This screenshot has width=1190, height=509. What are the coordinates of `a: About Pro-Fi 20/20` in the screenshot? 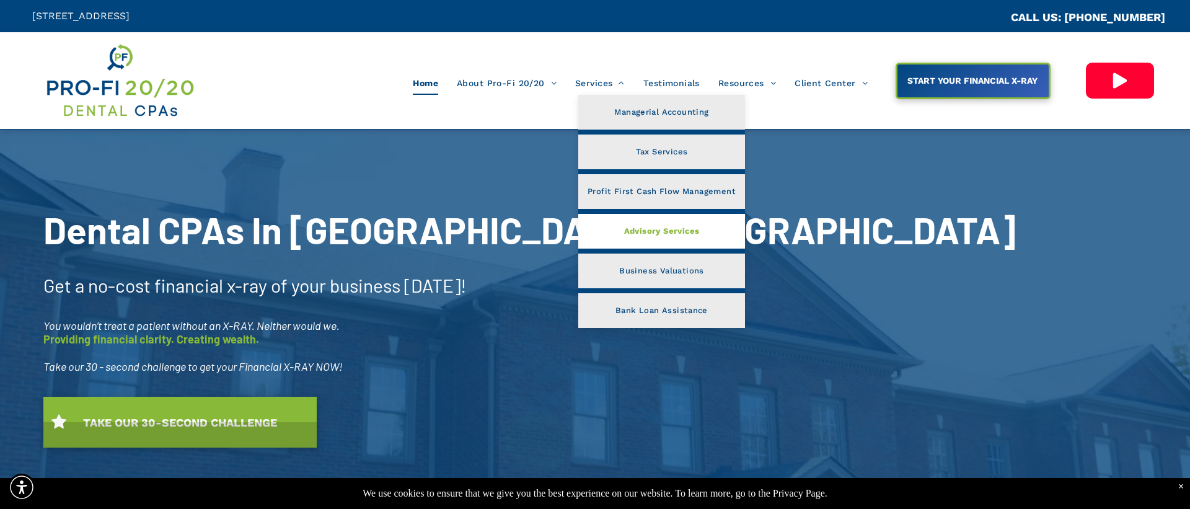 It's located at (506, 83).